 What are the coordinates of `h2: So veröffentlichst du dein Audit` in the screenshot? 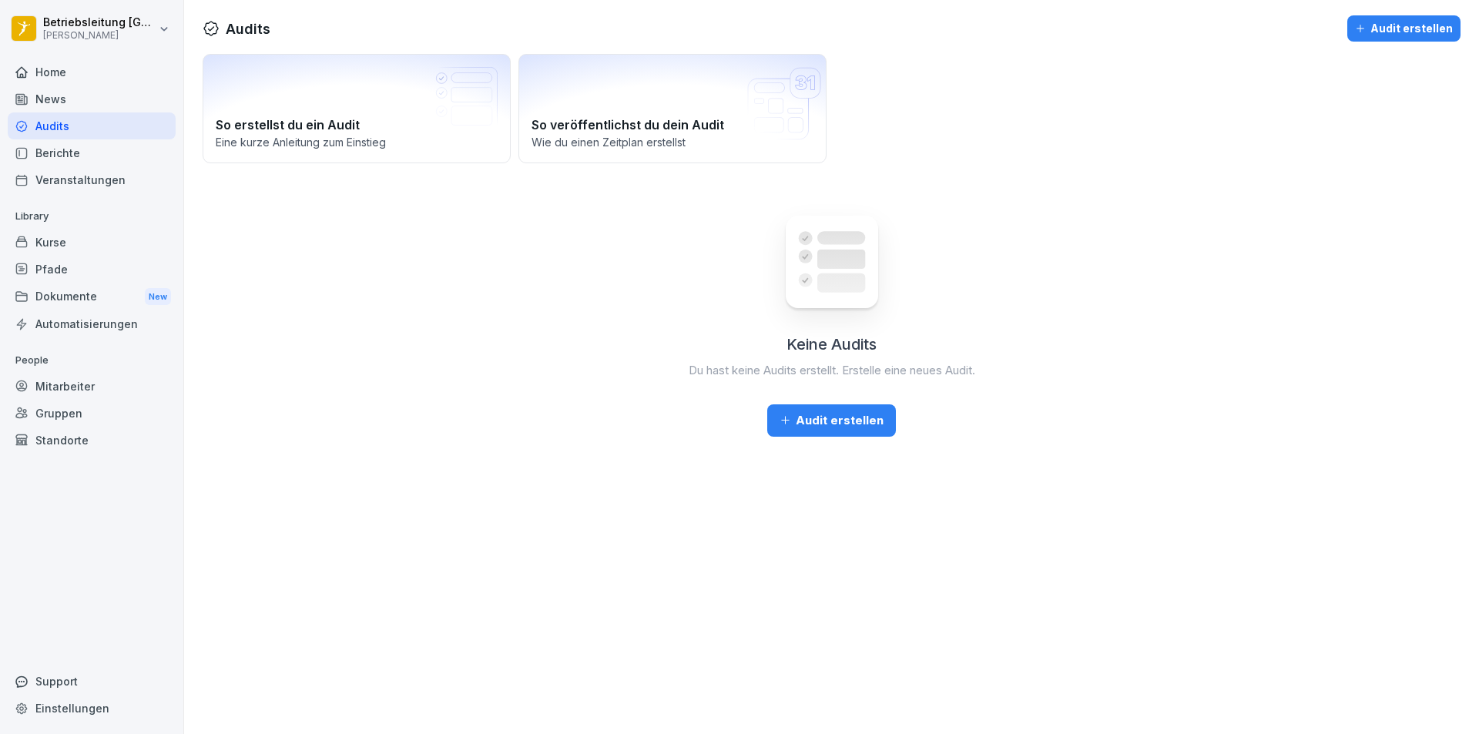 It's located at (672, 125).